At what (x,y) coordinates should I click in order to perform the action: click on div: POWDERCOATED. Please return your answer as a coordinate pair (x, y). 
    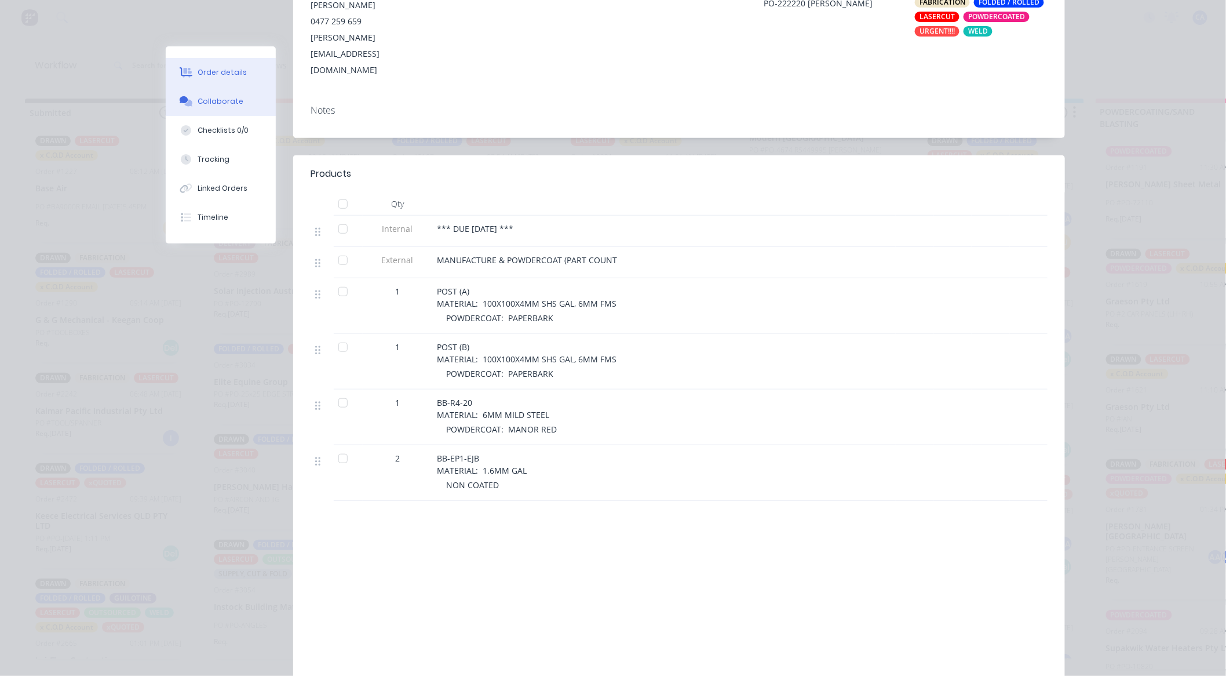
    Looking at the image, I should click on (997, 17).